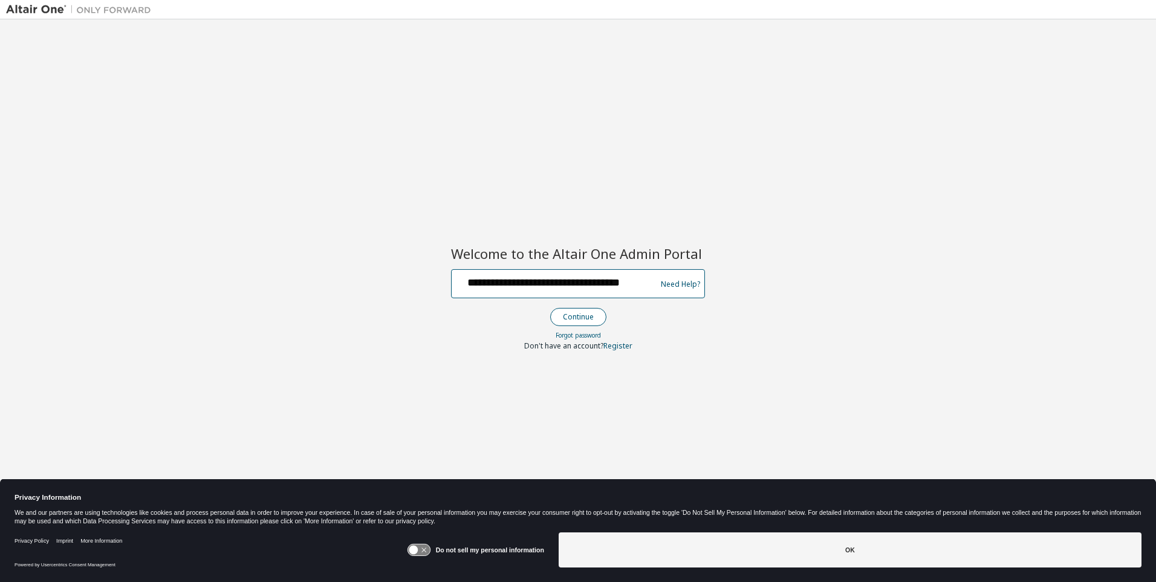 The image size is (1156, 582). I want to click on button: Continue, so click(578, 317).